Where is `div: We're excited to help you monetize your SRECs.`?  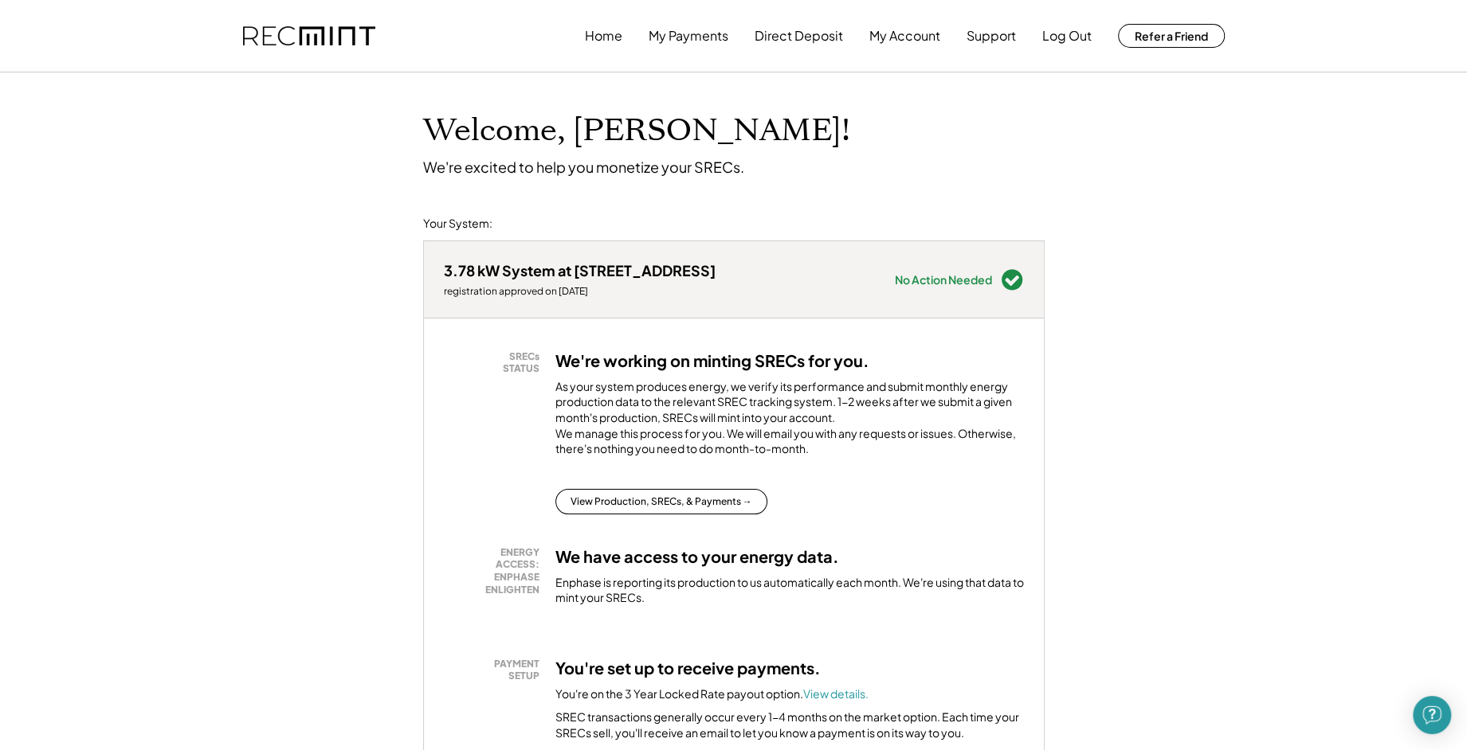 div: We're excited to help you monetize your SRECs. is located at coordinates (583, 166).